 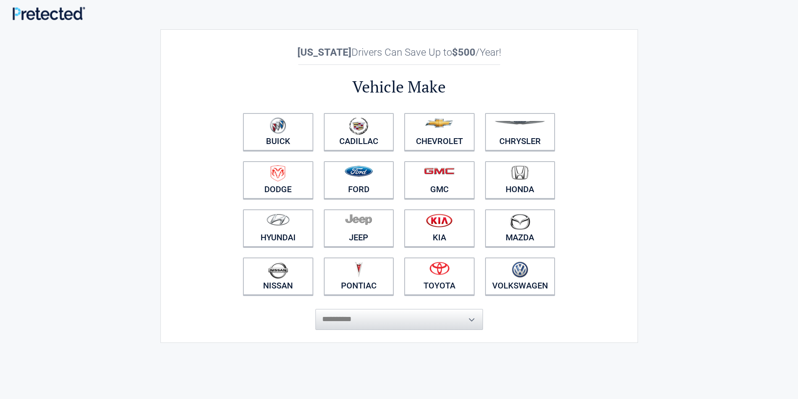 I want to click on img: jeep, so click(x=359, y=220).